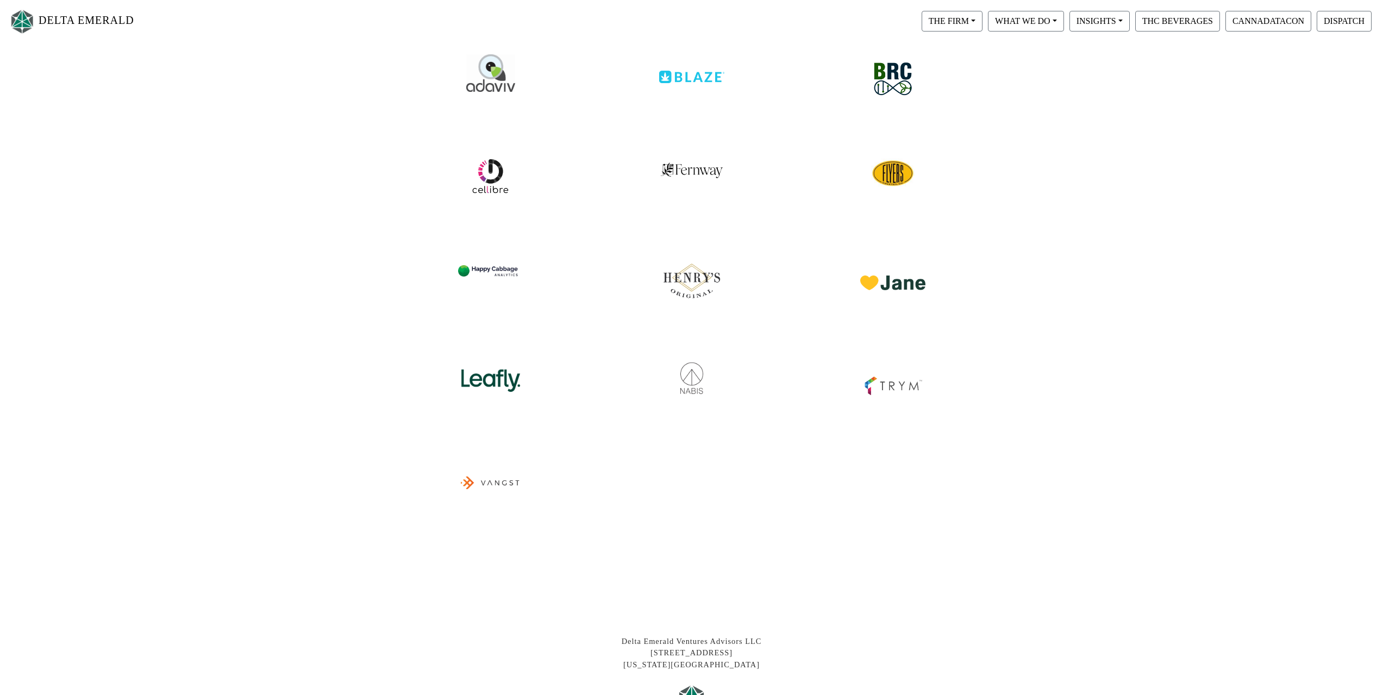  Describe the element at coordinates (952, 21) in the screenshot. I see `button: THE FIRM` at that location.